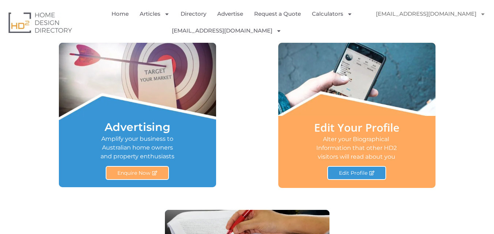 Image resolution: width=494 pixels, height=234 pixels. Describe the element at coordinates (332, 14) in the screenshot. I see `a: Calculators` at that location.